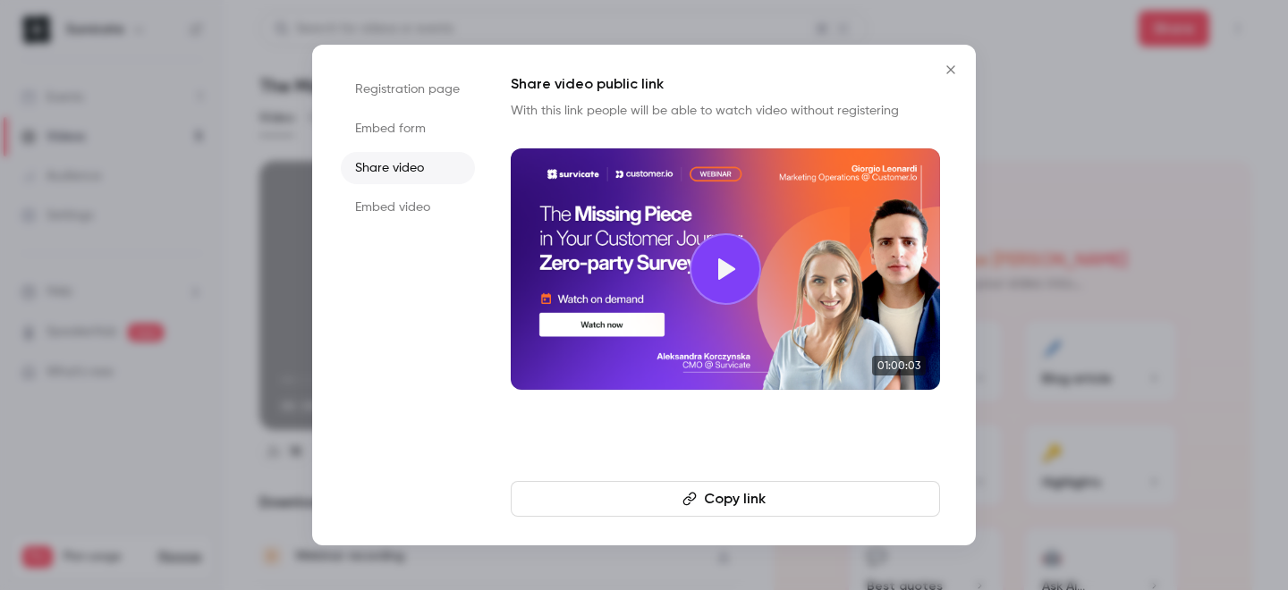  What do you see at coordinates (725, 269) in the screenshot?
I see `a: 01:00:03` at bounding box center [725, 269].